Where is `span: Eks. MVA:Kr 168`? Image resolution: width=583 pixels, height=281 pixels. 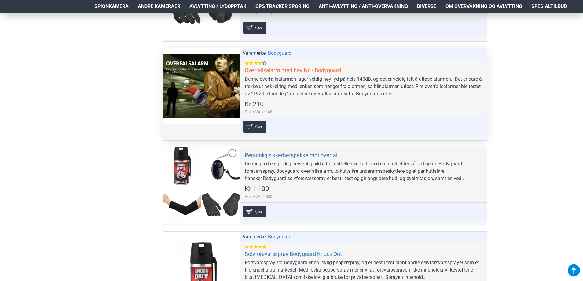
span: Eks. MVA:Kr 168 is located at coordinates (259, 112).